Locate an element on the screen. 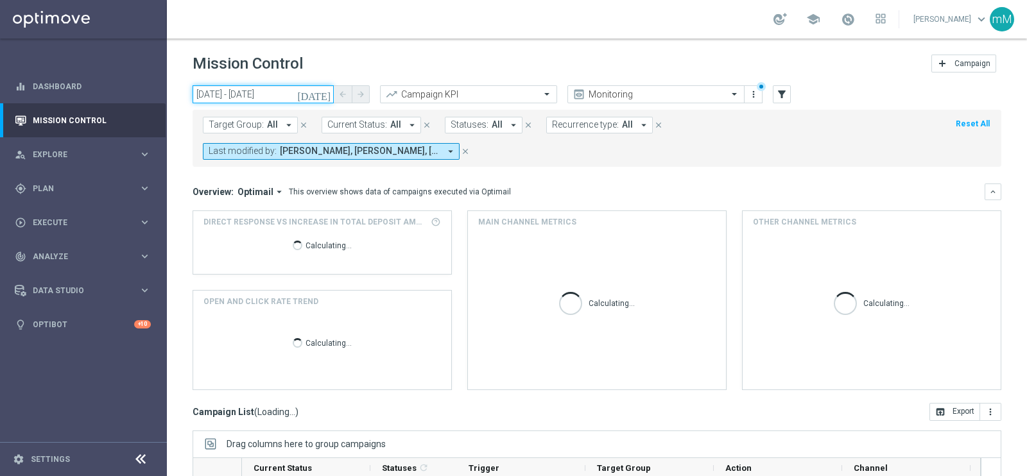 The width and height of the screenshot is (1027, 476). span: keyboard_arrow_down is located at coordinates (981, 19).